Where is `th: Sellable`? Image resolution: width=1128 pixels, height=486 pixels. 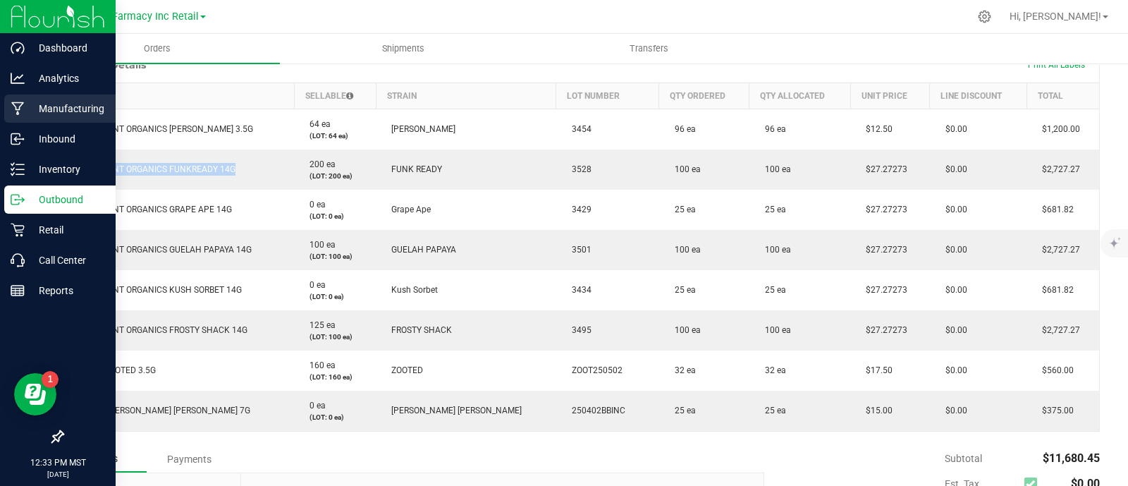
th: Sellable is located at coordinates (335, 95).